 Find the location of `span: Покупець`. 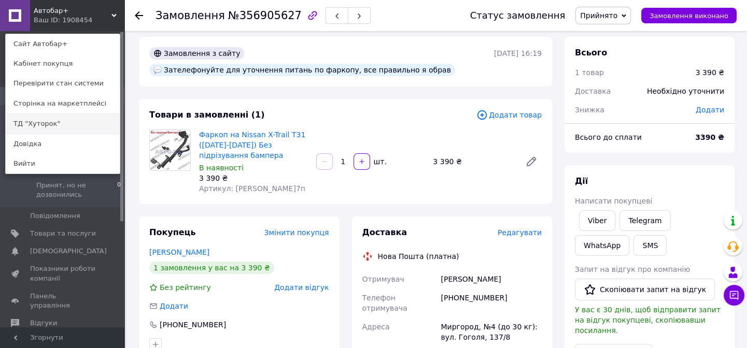

span: Покупець is located at coordinates (173, 232).